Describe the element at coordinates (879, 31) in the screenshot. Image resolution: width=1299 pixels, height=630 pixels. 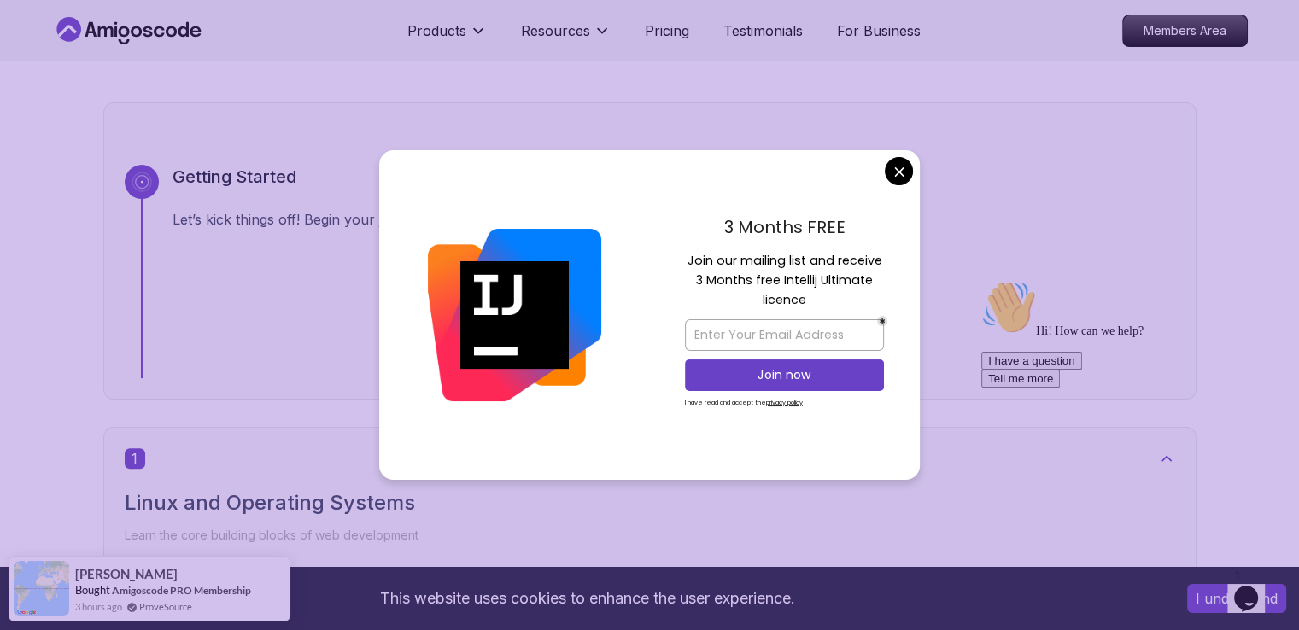
I see `p: For Business` at that location.